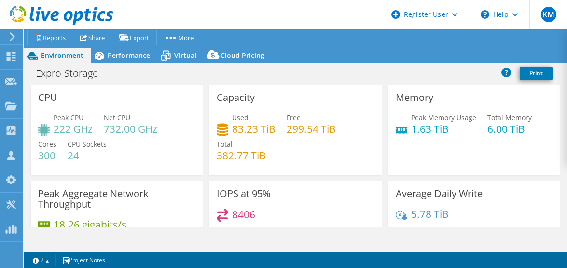 The image size is (567, 268). What do you see at coordinates (443, 117) in the screenshot?
I see `span: Peak Memory Usage` at bounding box center [443, 117].